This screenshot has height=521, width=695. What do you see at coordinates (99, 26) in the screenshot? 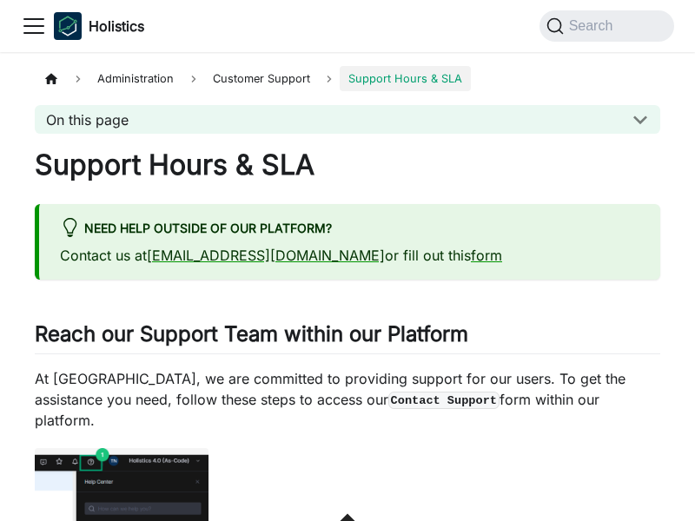
I see `a: HolisticsHolisticsHolistics` at bounding box center [99, 26].